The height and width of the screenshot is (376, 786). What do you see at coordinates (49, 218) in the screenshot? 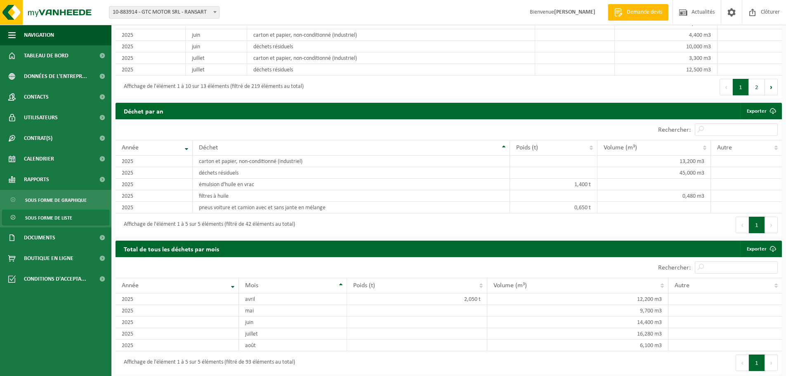
I see `span: Sous forme de liste` at bounding box center [49, 218].